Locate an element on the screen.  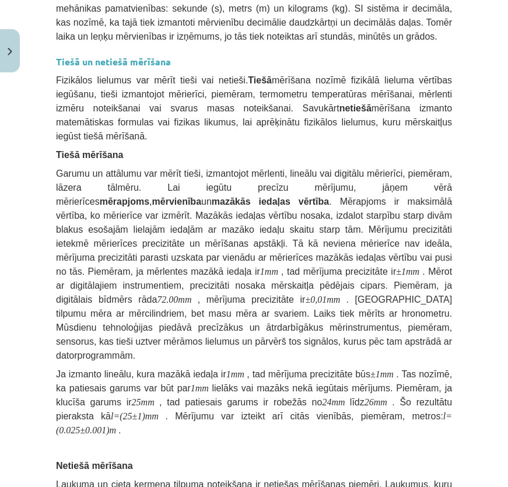
span: . Mērījumu var izteikt arī citās vienībās, piemēram, metros: is located at coordinates (304, 416).